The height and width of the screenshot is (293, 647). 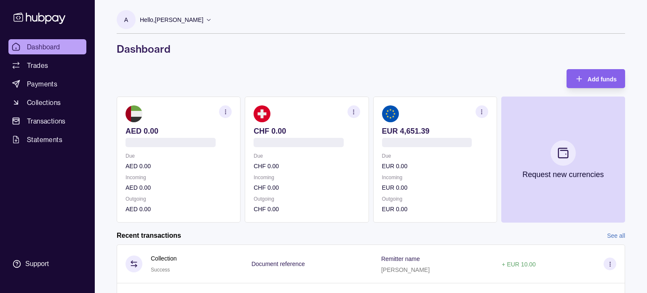 What do you see at coordinates (47, 121) in the screenshot?
I see `a: Transactions` at bounding box center [47, 121].